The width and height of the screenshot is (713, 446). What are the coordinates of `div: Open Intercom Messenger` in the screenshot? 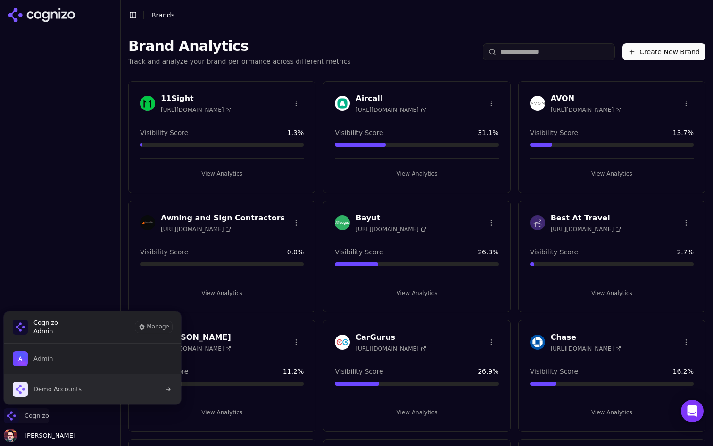 It's located at (693, 411).